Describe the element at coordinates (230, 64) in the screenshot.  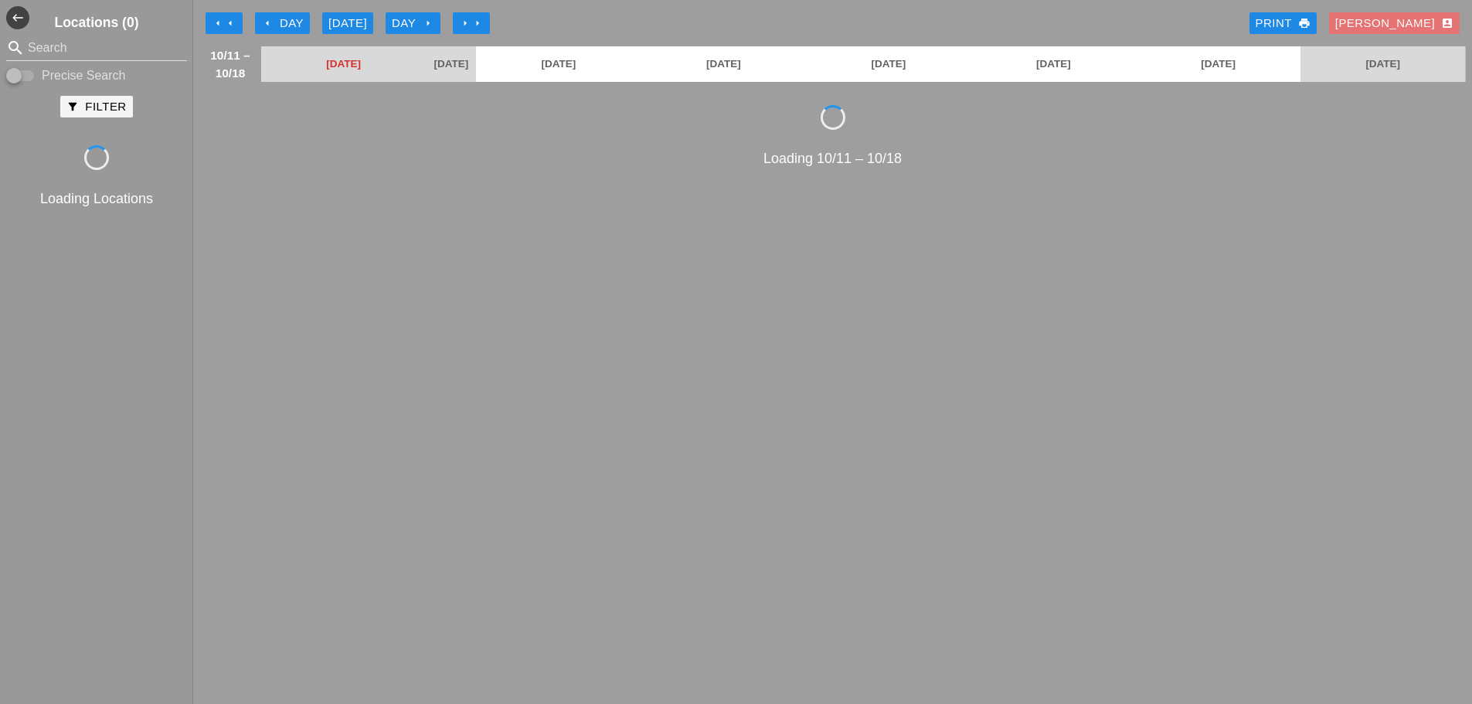
I see `span: 10/11 – 10/18` at that location.